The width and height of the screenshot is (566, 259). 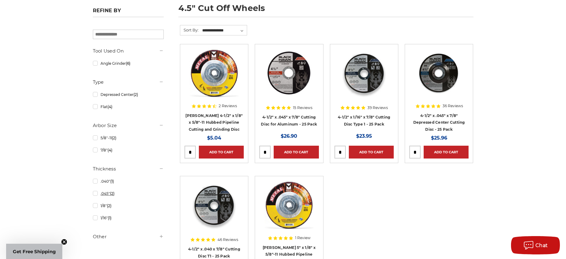 I want to click on a: 5/8"-11, so click(x=128, y=138).